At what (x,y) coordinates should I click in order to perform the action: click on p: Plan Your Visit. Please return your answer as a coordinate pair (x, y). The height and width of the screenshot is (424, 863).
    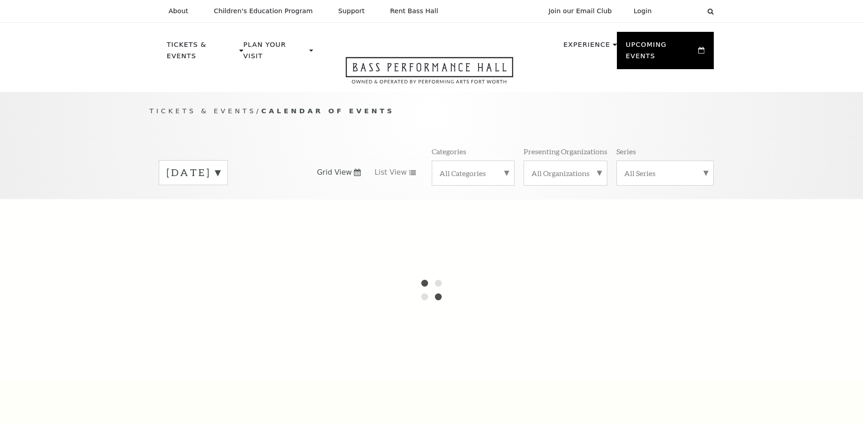
    Looking at the image, I should click on (275, 53).